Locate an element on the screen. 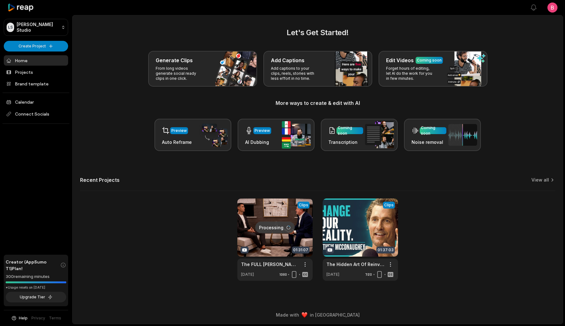 Image resolution: width=565 pixels, height=326 pixels. h3: Transcription is located at coordinates (346, 142).